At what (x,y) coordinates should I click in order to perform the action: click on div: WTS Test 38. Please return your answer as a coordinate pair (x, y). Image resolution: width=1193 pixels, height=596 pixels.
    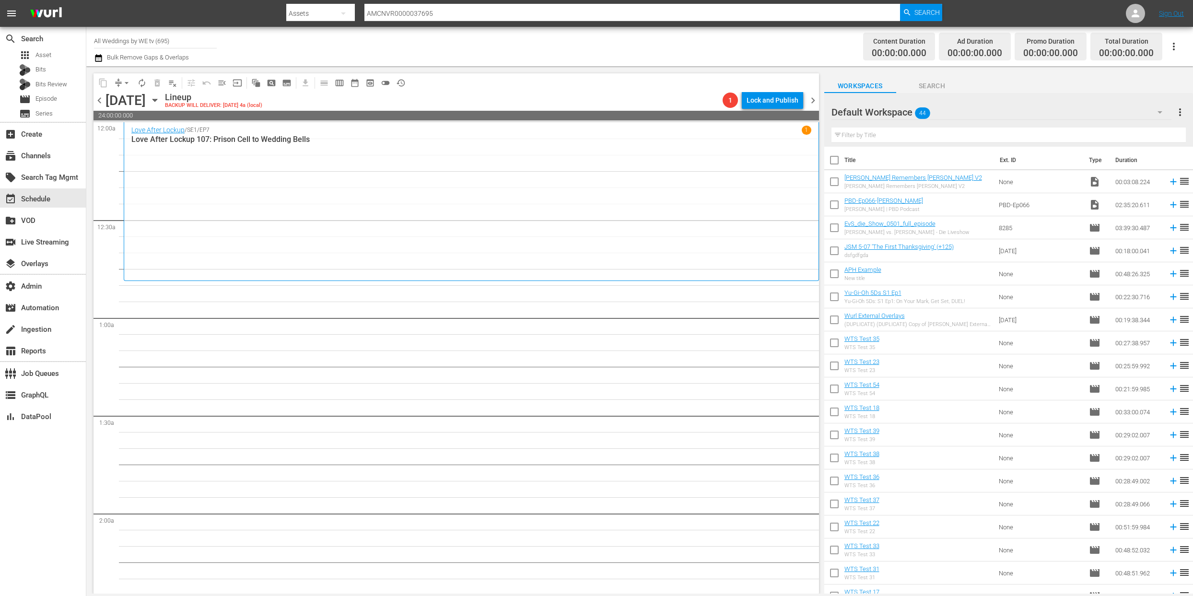
    Looking at the image, I should click on (861, 462).